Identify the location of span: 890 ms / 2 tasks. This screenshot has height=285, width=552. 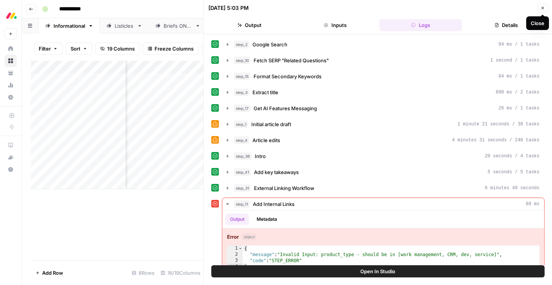
(517, 92).